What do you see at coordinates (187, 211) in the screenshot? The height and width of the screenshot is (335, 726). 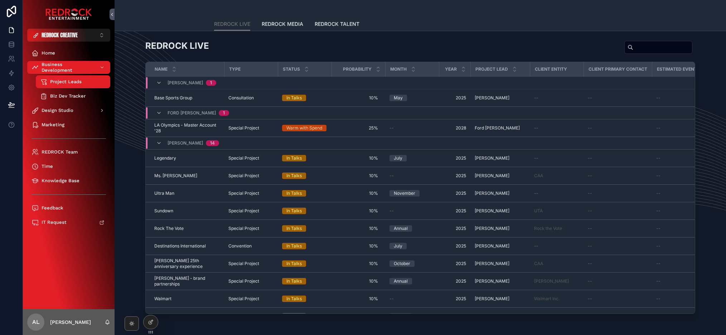 I see `a: Sundown` at bounding box center [187, 211].